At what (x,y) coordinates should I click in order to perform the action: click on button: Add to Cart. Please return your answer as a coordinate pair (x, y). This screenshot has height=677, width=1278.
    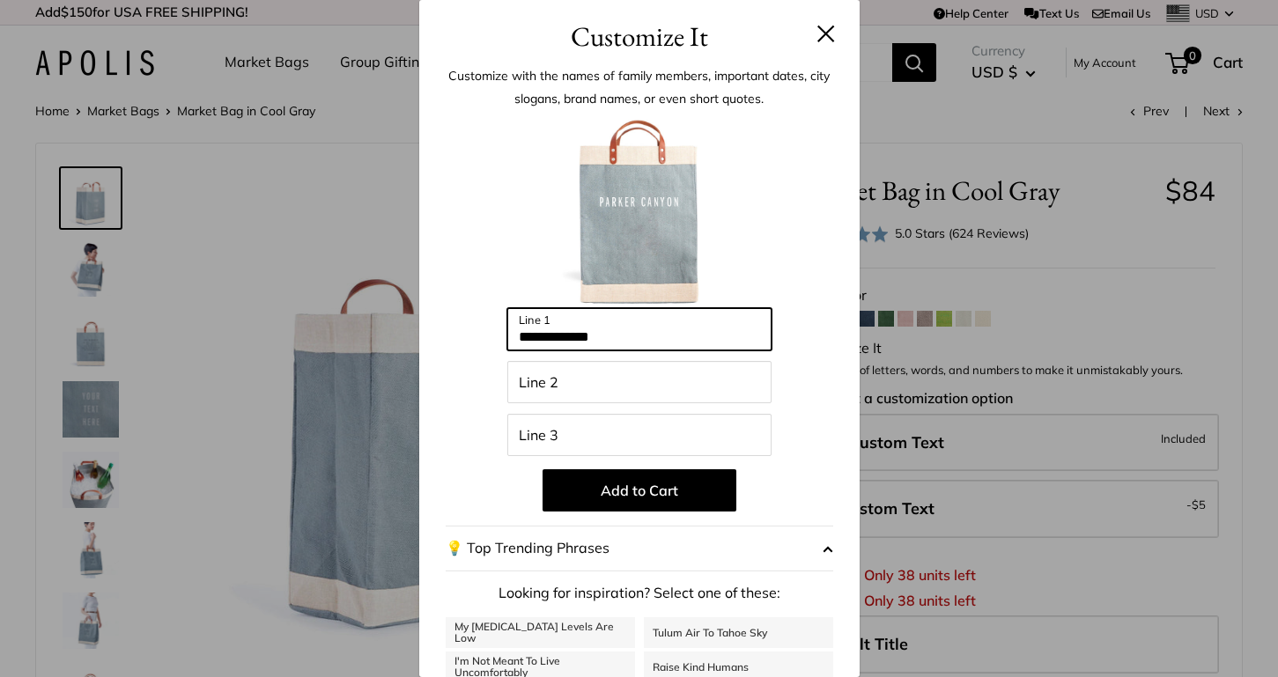
    Looking at the image, I should click on (640, 491).